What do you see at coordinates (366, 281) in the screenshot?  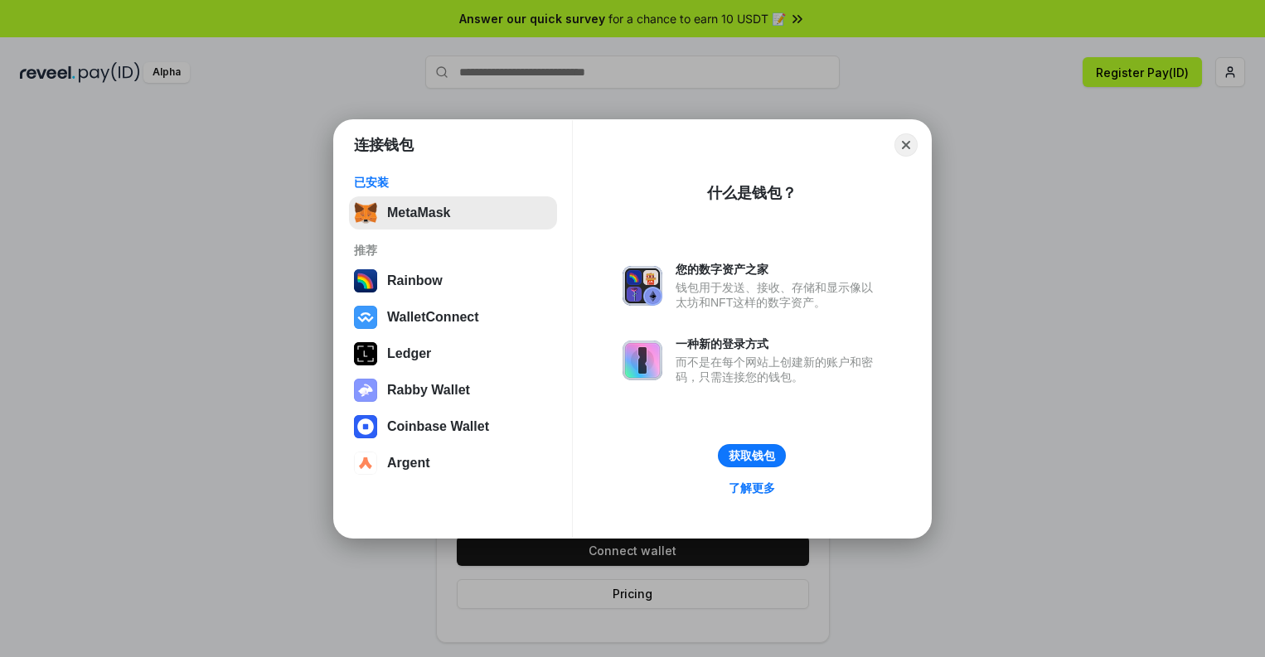 I see `img: svg+xml,%3Csvg%20width%3D%22120%22%20height%3D%22120%22%20viewBox%3D%220%200%20120%20120%22%20fil...` at bounding box center [366, 281].